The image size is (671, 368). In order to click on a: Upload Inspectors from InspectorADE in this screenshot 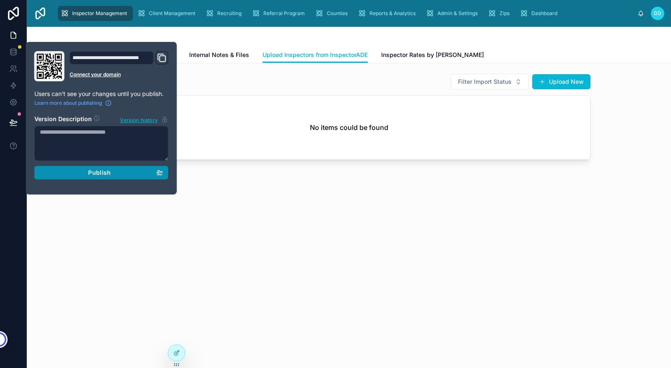, I will do `click(315, 55)`.